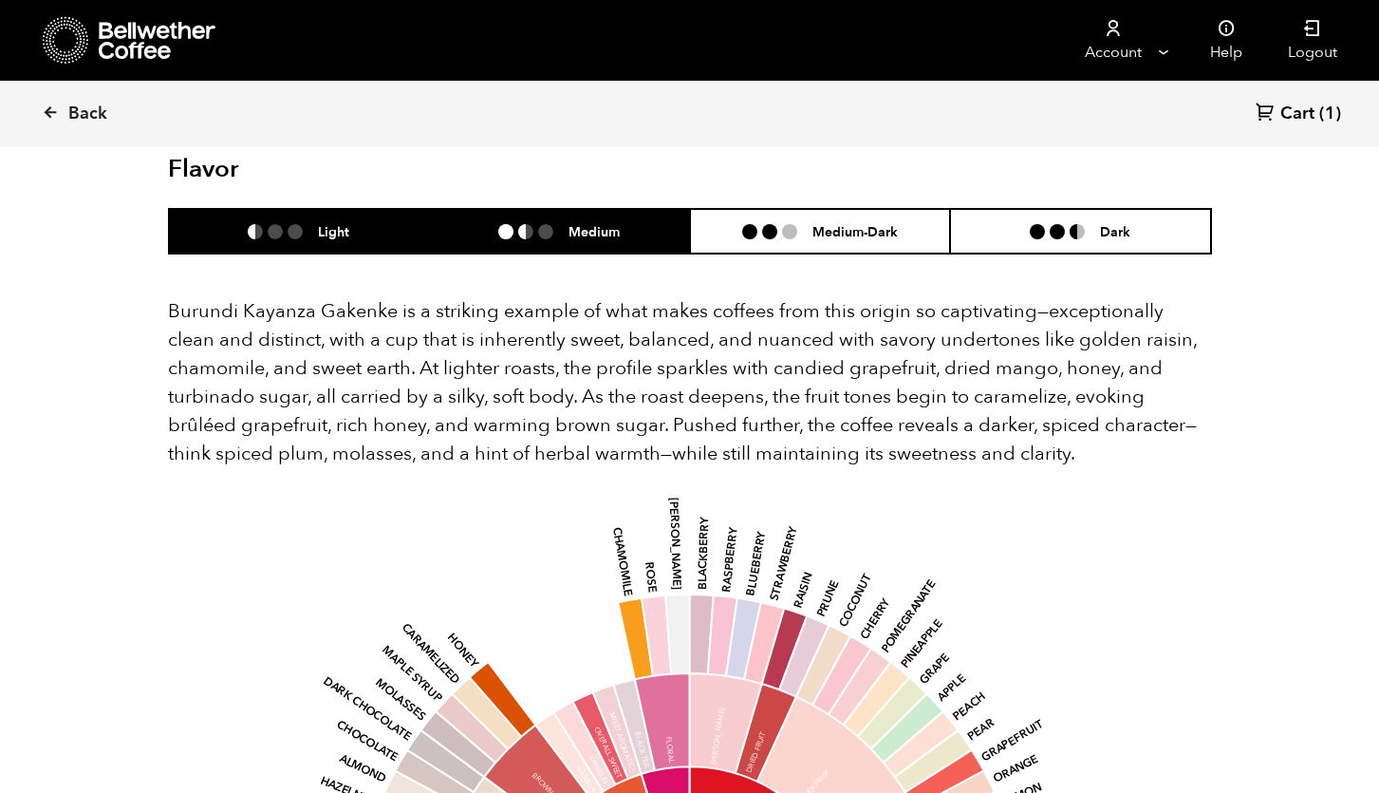 This screenshot has height=793, width=1379. What do you see at coordinates (1299, 114) in the screenshot?
I see `a: Cart (1)` at bounding box center [1299, 114].